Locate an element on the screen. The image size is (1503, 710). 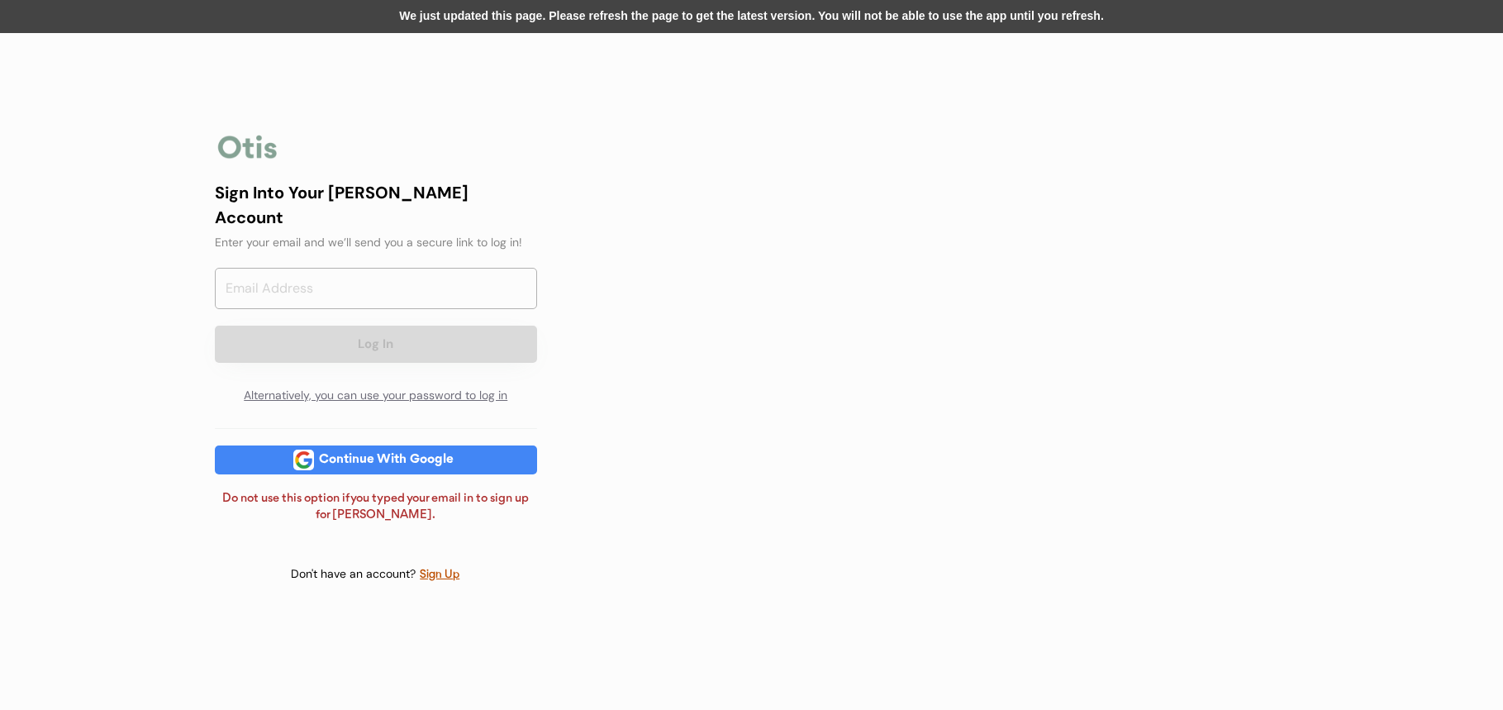
div: Enter your email and we’ll send you a secure link to log in! is located at coordinates (376, 242).